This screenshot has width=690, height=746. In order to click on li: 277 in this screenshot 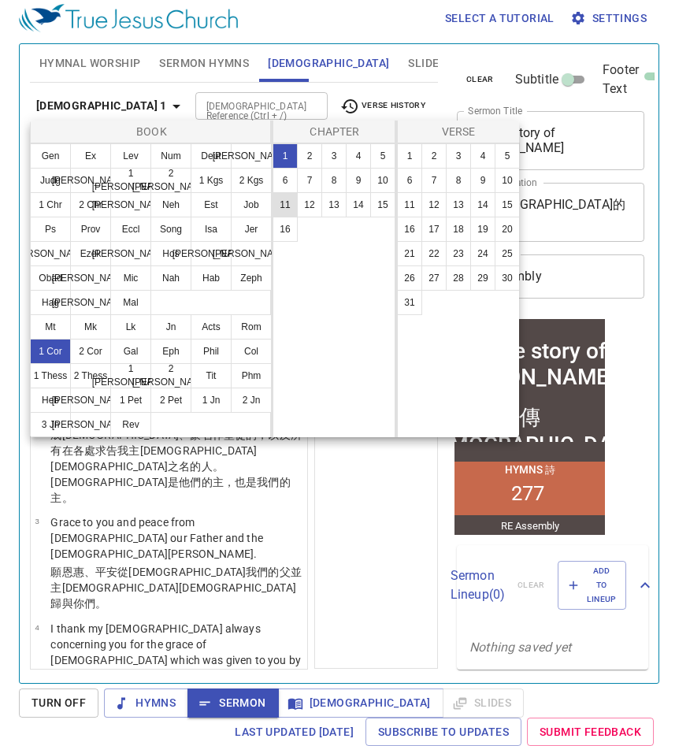, I will do `click(77, 178)`.